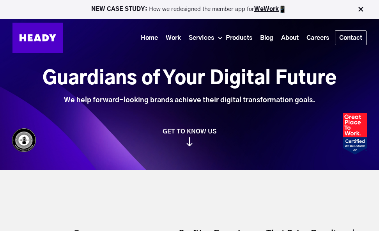  I want to click on img: Heady_WebbyAward_Winner-4, so click(24, 140).